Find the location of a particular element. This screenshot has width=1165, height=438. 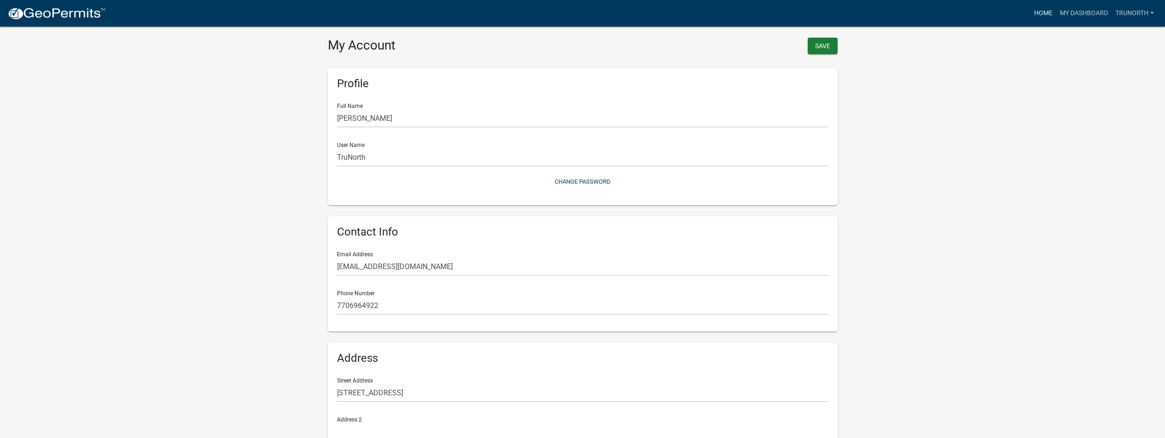

a: Home is located at coordinates (1043, 13).